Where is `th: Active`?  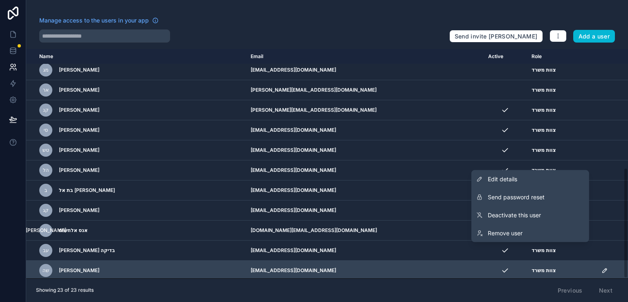
th: Active is located at coordinates (505, 56).